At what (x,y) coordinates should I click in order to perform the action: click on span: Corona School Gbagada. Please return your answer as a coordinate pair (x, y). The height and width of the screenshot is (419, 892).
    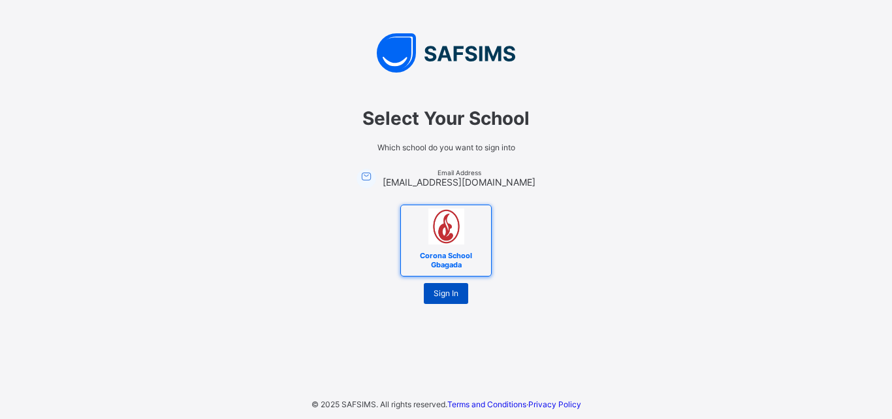
    Looking at the image, I should click on (446, 260).